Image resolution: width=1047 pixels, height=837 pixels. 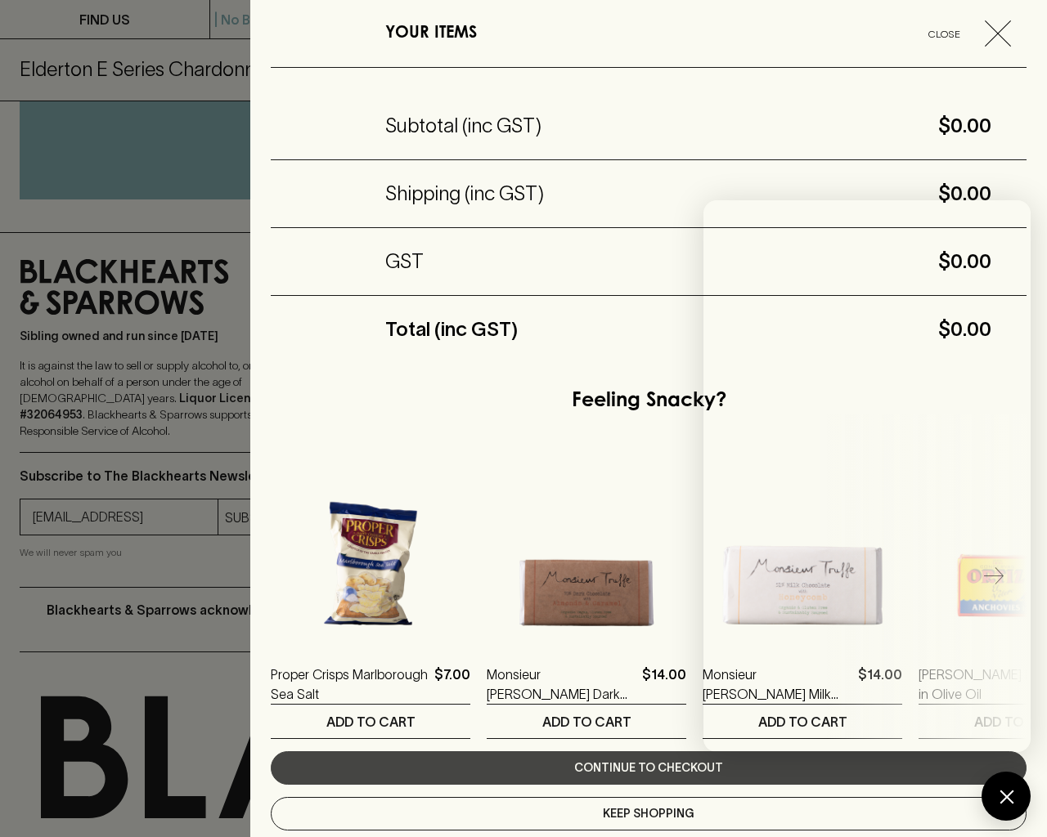 I want to click on span: Close, so click(x=944, y=34).